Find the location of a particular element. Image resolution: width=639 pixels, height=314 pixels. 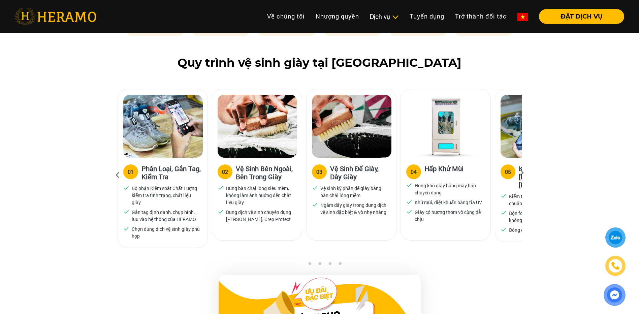

h3: Hấp Khử Mùi is located at coordinates (444, 171).